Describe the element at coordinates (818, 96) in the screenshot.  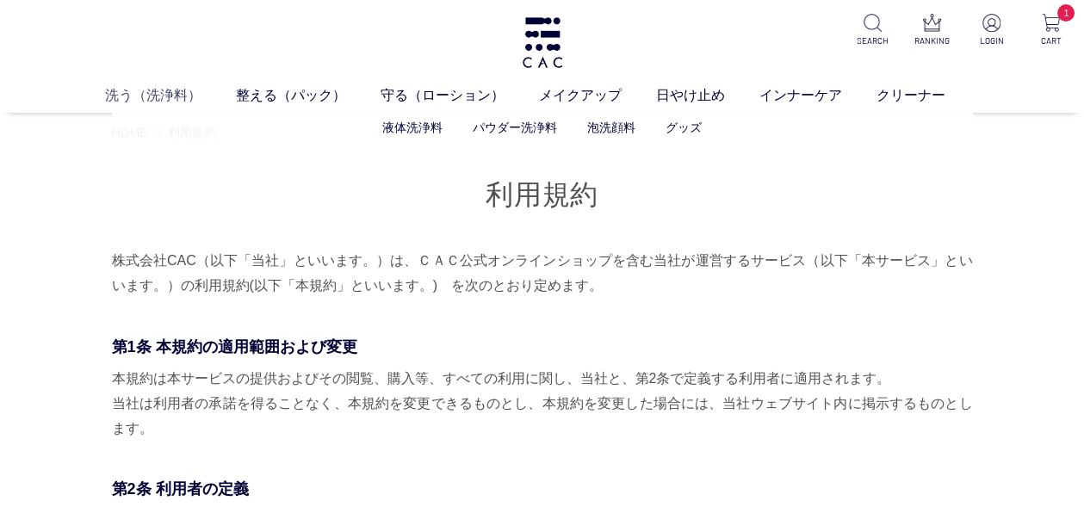
I see `a: インナーケア` at that location.